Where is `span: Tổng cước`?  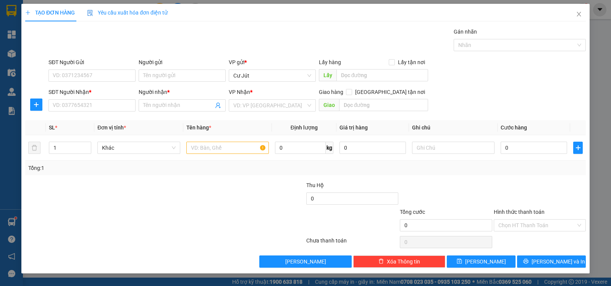
span: Tổng cước is located at coordinates (412, 212).